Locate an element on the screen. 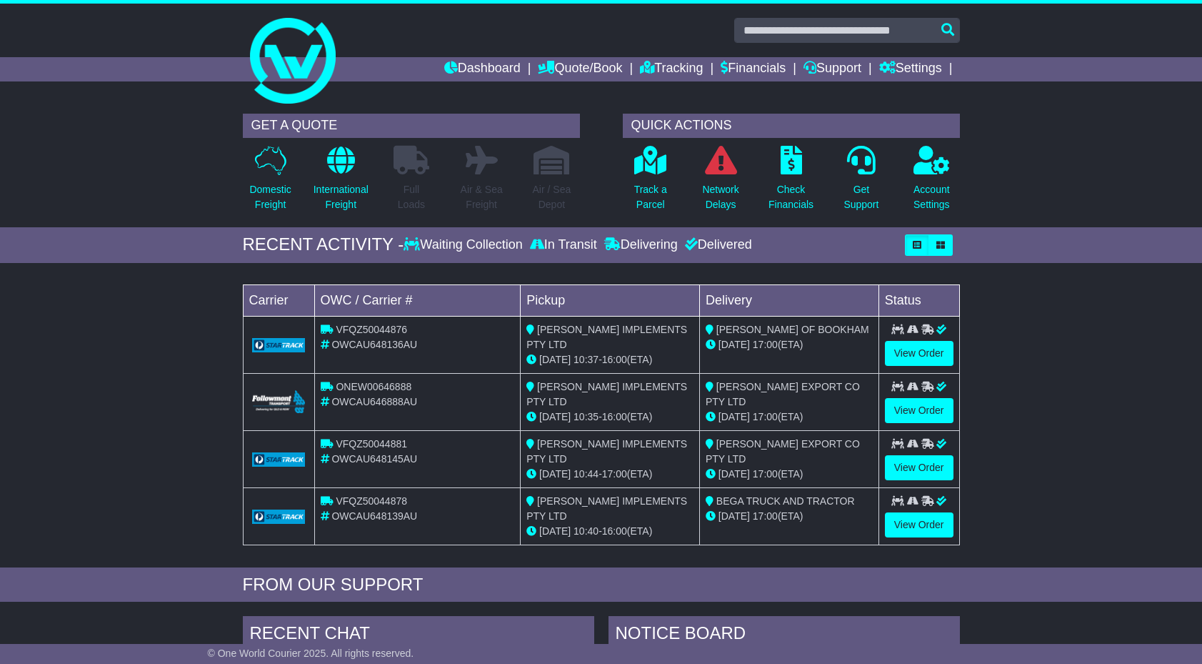 The image size is (1202, 664). span: 10:44 is located at coordinates (586, 474).